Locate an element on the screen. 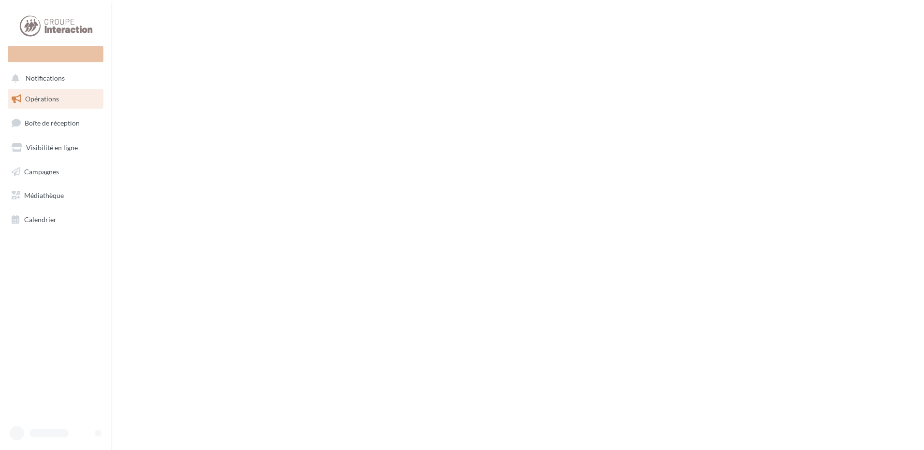 The image size is (924, 450). span: Médiathèque is located at coordinates (44, 195).